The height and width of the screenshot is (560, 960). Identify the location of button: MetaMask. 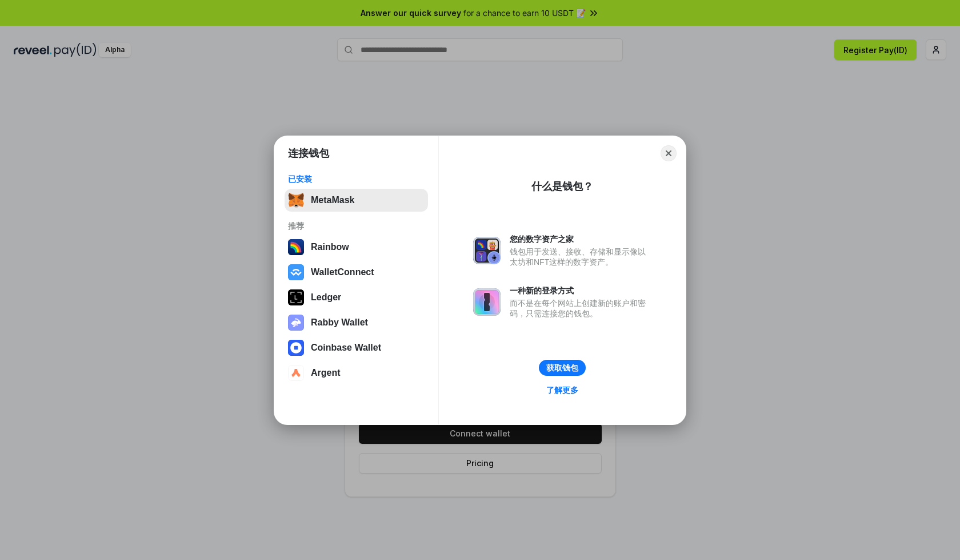
(356, 200).